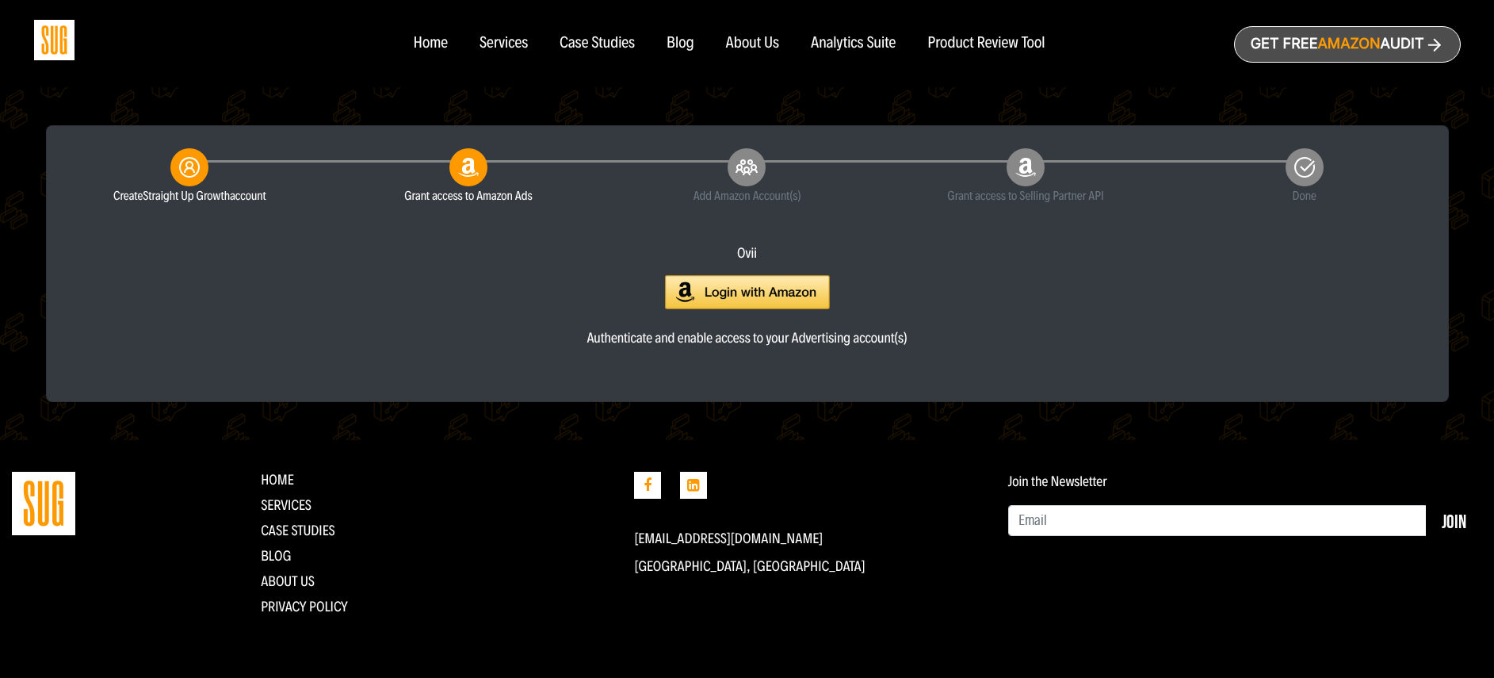 This screenshot has width=1494, height=678. What do you see at coordinates (1453, 521) in the screenshot?
I see `button: Join` at bounding box center [1453, 521].